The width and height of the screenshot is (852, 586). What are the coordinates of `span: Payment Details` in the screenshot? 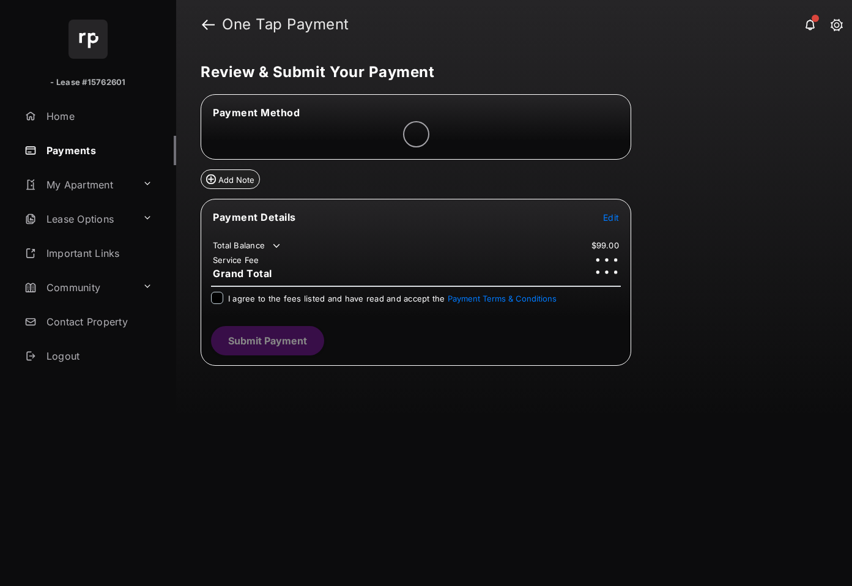 It's located at (254, 217).